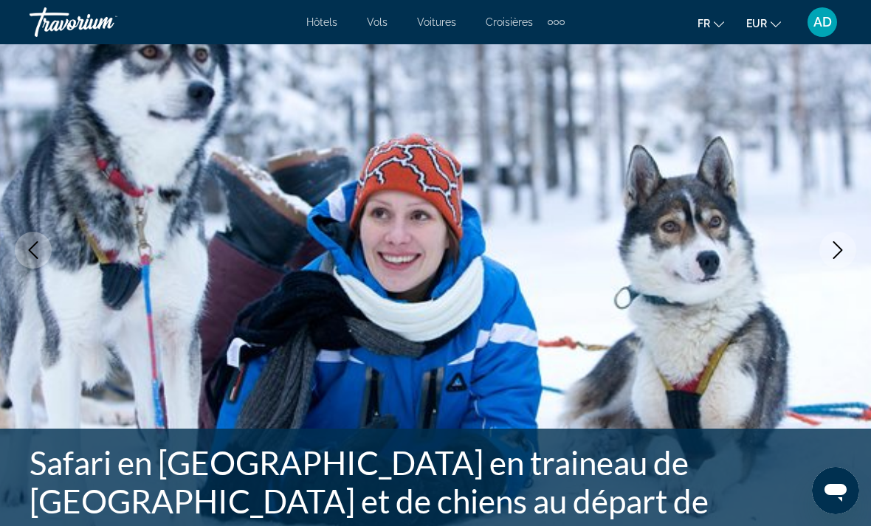 The width and height of the screenshot is (871, 526). What do you see at coordinates (757, 24) in the screenshot?
I see `span: EUR` at bounding box center [757, 24].